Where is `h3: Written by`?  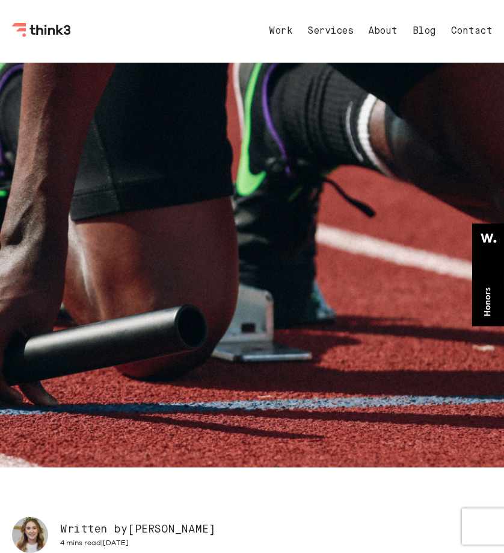 h3: Written by is located at coordinates (138, 529).